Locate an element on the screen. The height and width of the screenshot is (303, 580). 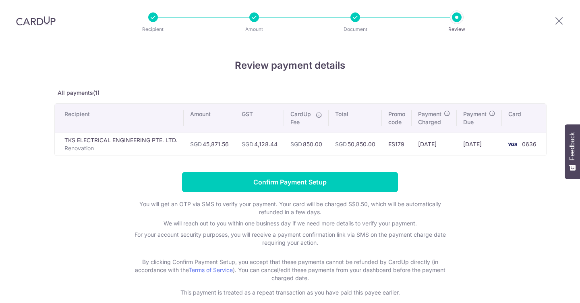
p: Amount is located at coordinates (254, 29).